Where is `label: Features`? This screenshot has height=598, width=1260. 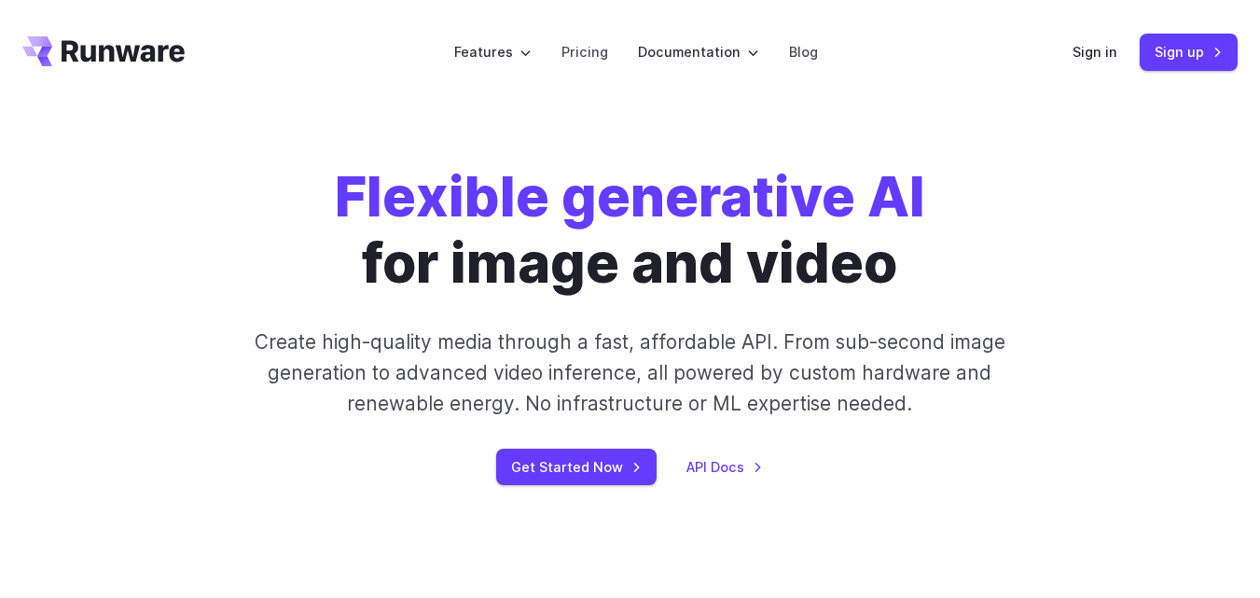
label: Features is located at coordinates (493, 51).